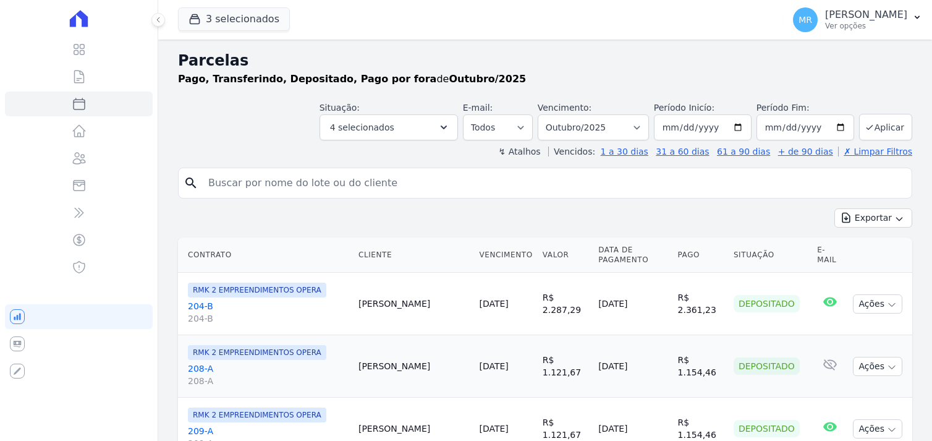 The width and height of the screenshot is (932, 441). What do you see at coordinates (682, 151) in the screenshot?
I see `a: 31 a 60 dias` at bounding box center [682, 151].